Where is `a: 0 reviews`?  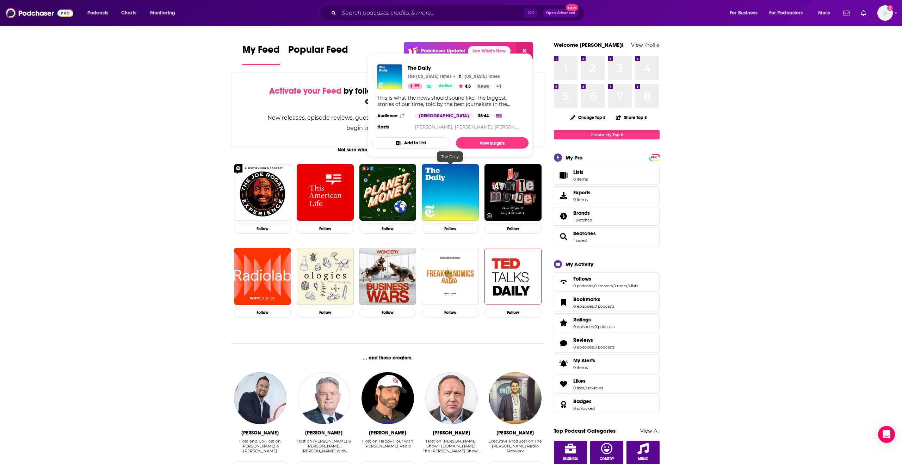 a: 0 reviews is located at coordinates (594, 388).